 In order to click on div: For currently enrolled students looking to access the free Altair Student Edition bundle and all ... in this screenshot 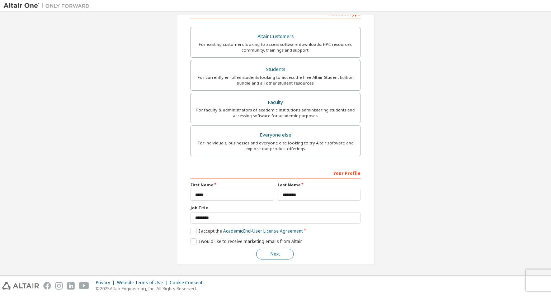, I will do `click(276, 80)`.